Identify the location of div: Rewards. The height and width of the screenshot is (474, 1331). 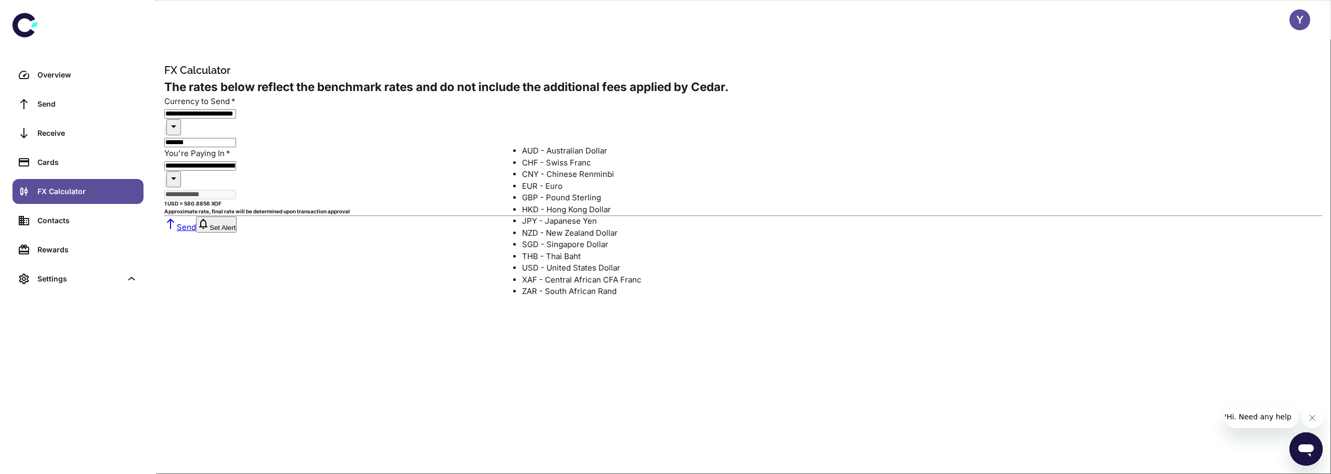
(87, 250).